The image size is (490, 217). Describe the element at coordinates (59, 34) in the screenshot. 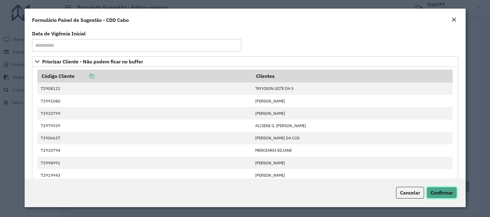

I see `label: Data de Vigência Inicial` at that location.